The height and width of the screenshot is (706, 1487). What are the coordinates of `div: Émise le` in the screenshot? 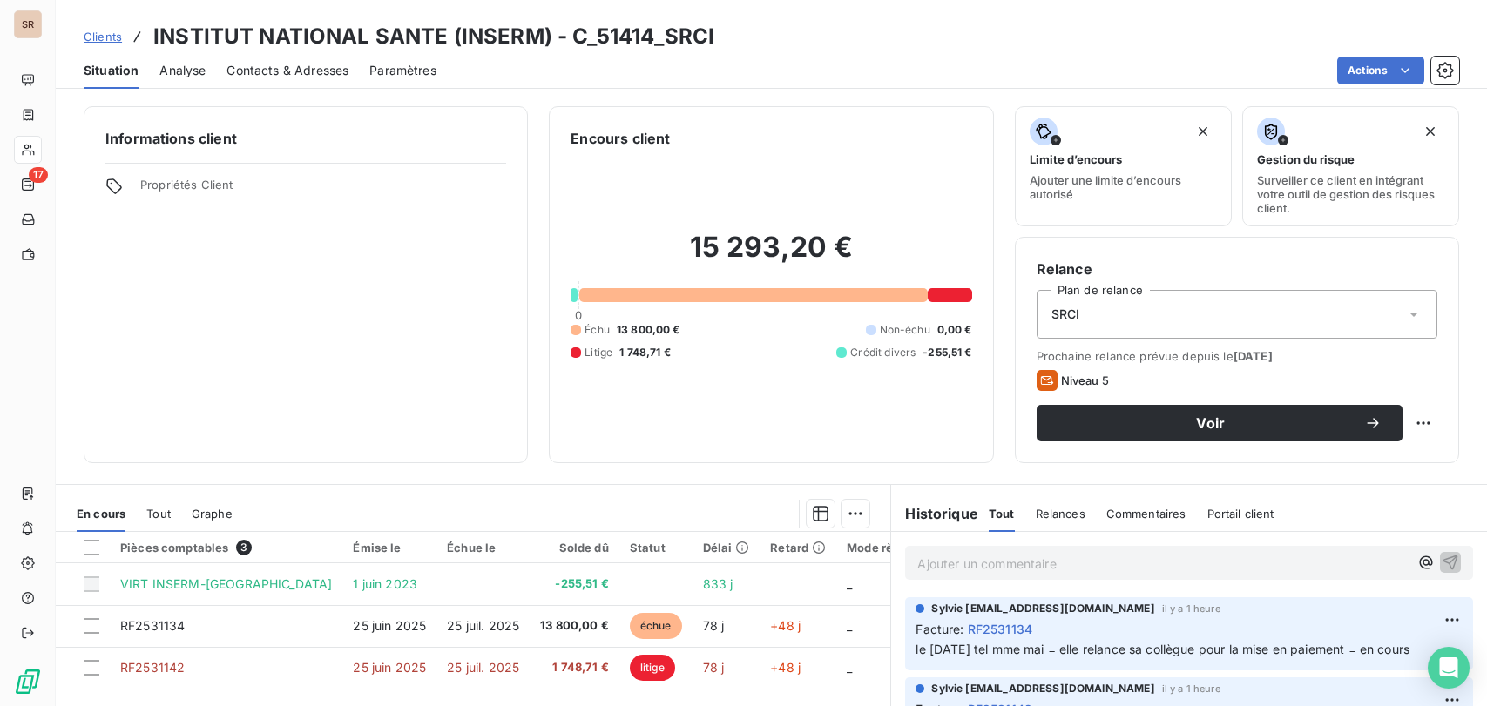 It's located at (389, 548).